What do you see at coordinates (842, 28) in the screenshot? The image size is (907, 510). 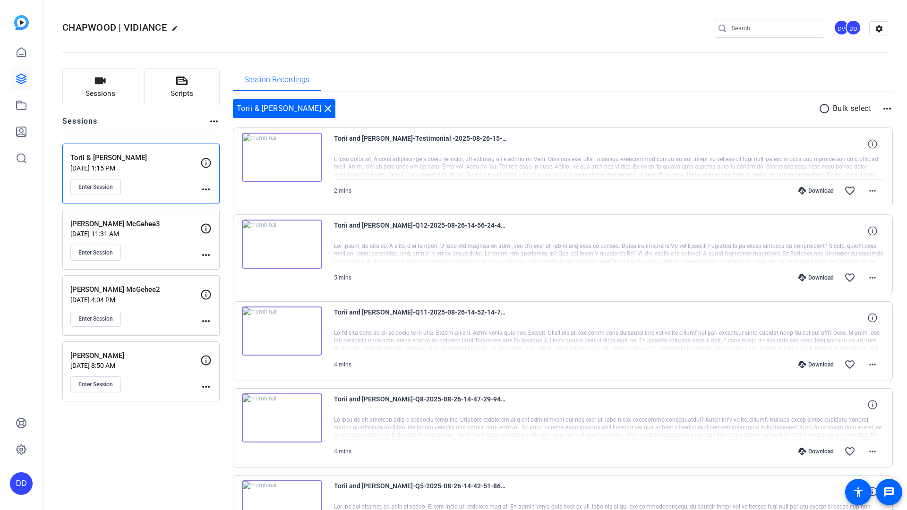 I see `ngx-avatar: David Vogel` at bounding box center [842, 28].